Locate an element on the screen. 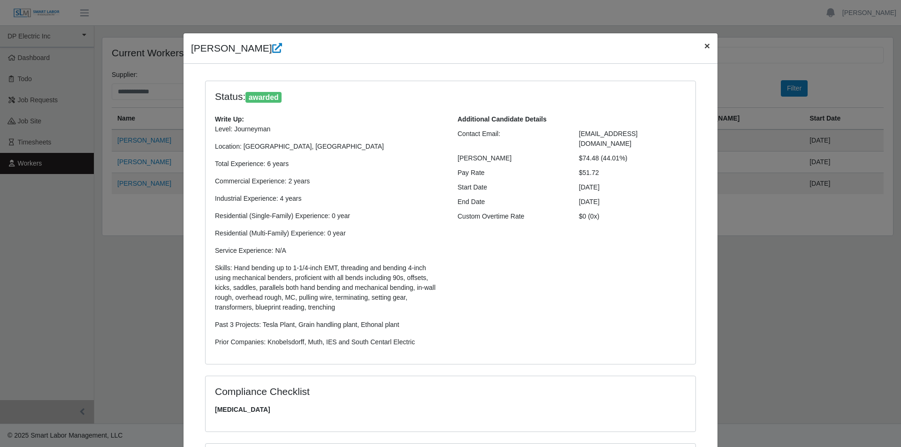  div: Contact Email: is located at coordinates (511, 139).